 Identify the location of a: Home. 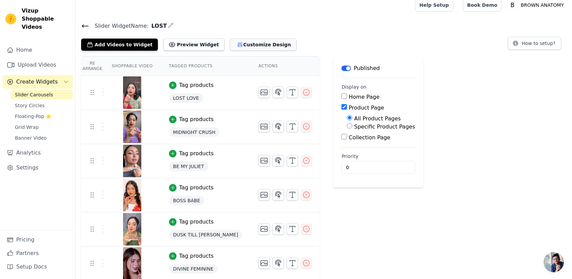
(38, 50).